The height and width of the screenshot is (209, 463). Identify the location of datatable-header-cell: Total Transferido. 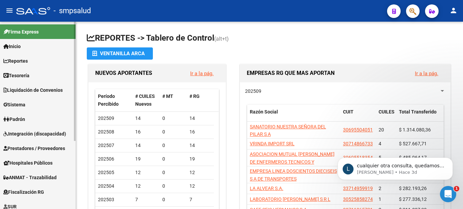
(420, 116).